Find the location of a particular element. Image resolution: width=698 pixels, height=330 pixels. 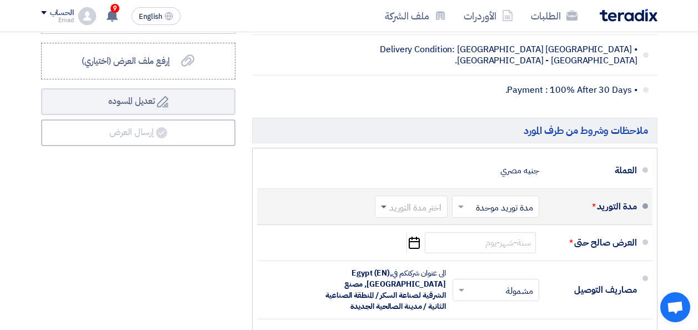

div: مدة التوريد is located at coordinates (592, 207).